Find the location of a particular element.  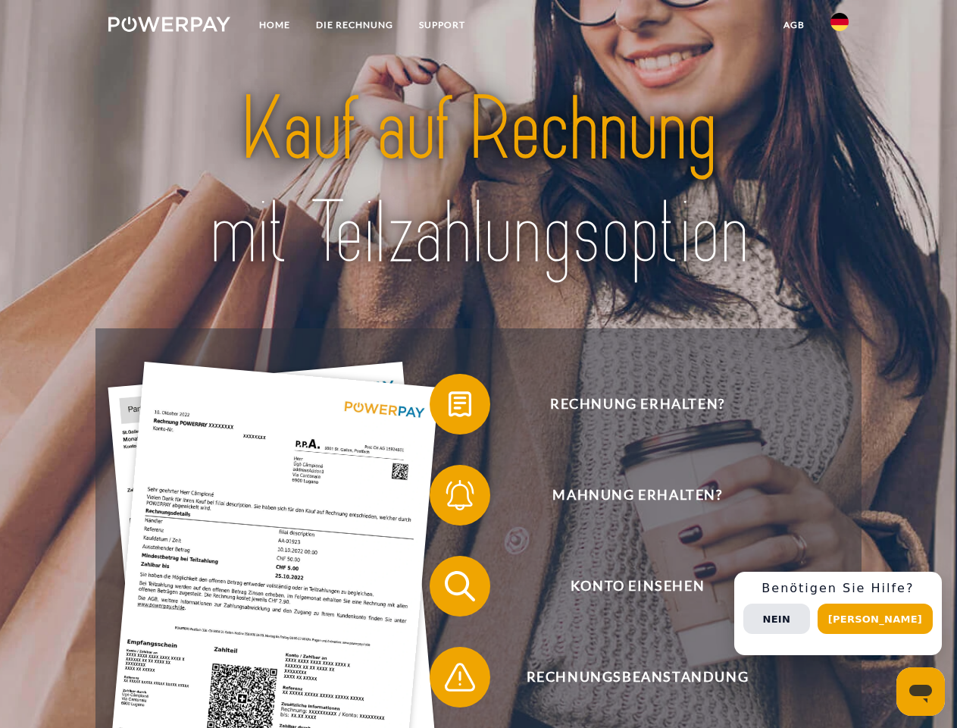

span: Rechnungsbeanstandung is located at coordinates (637, 677).